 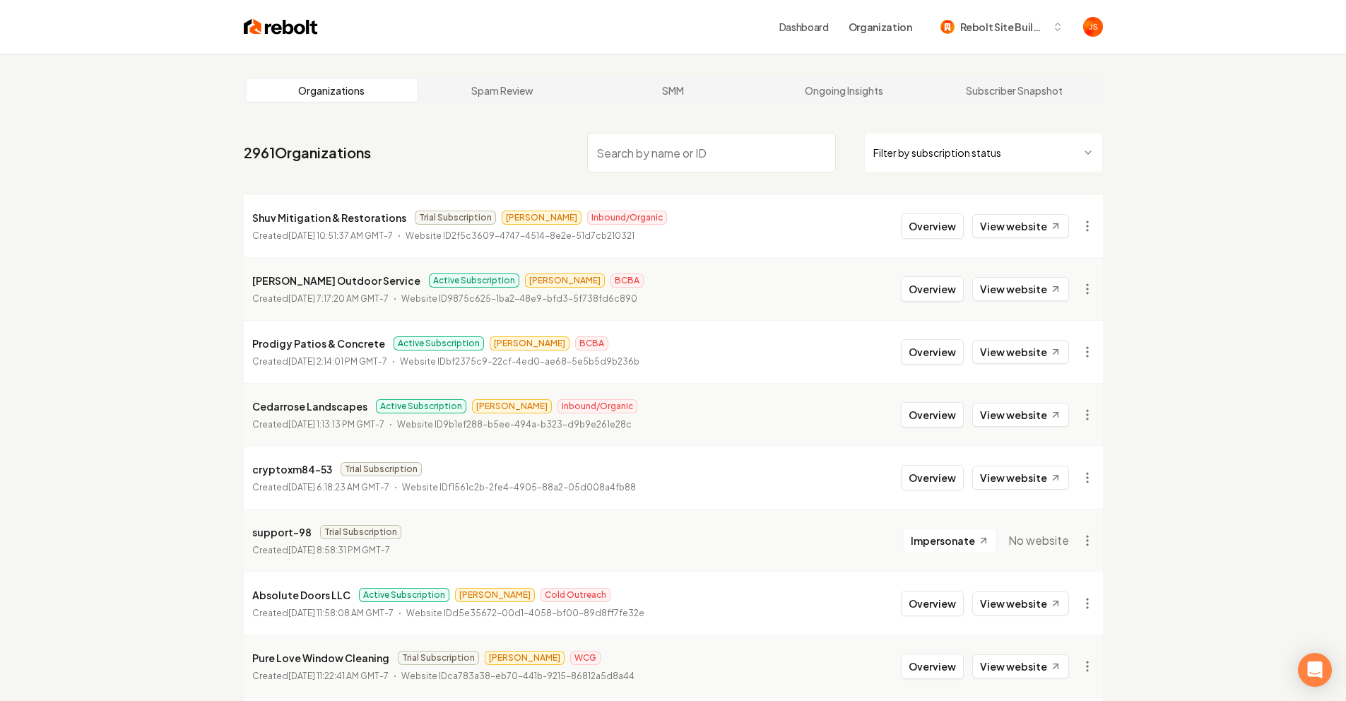 What do you see at coordinates (301, 595) in the screenshot?
I see `p: Absolute Doors LLC` at bounding box center [301, 595].